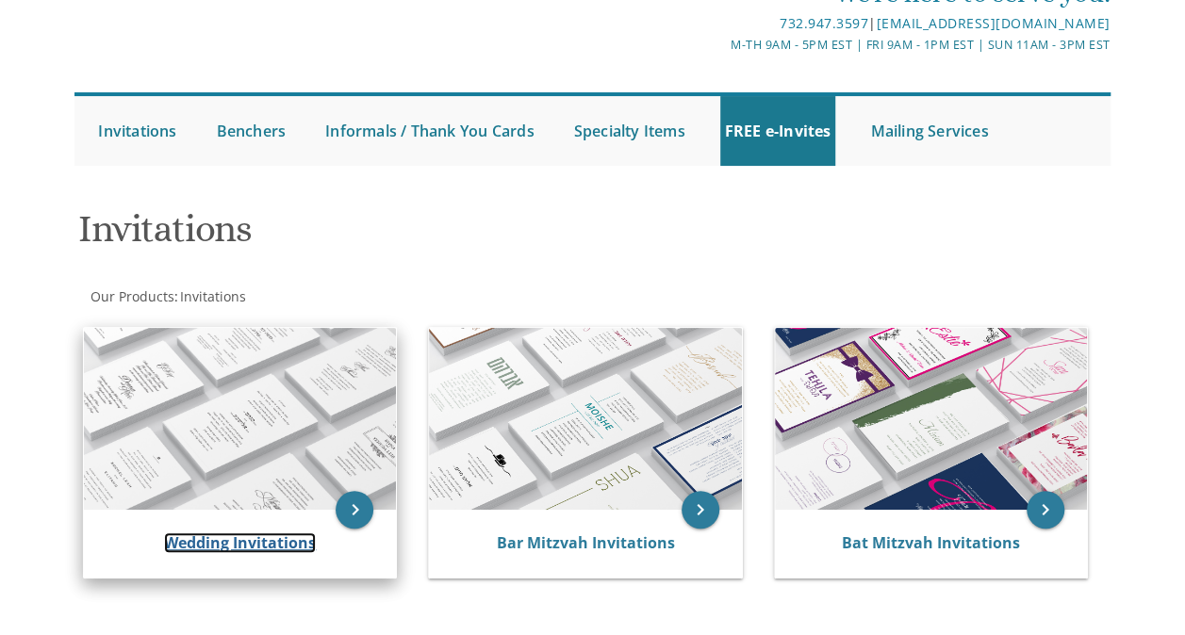 This screenshot has width=1185, height=635. I want to click on a: Mailing Services, so click(929, 131).